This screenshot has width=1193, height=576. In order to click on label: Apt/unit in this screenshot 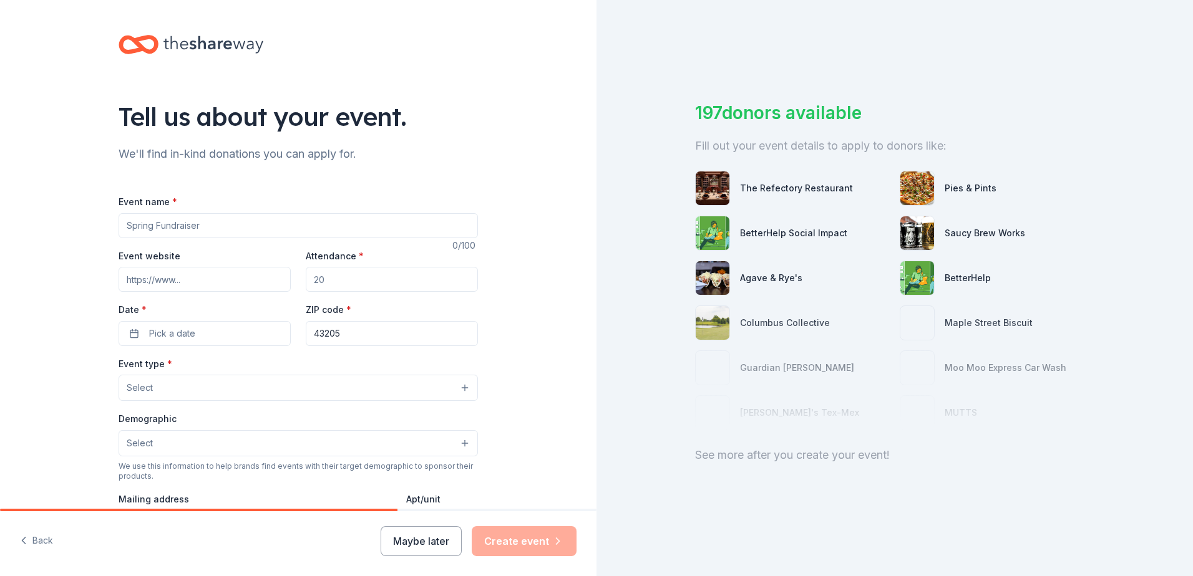, I will do `click(423, 500)`.